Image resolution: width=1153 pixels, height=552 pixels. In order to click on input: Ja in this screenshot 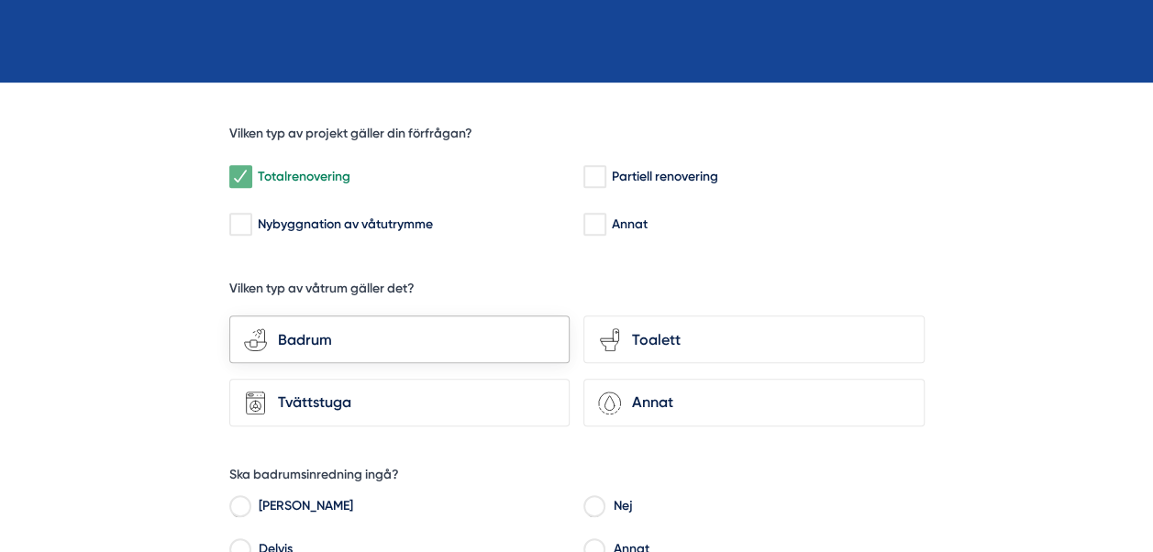, I will do `click(239, 509)`.